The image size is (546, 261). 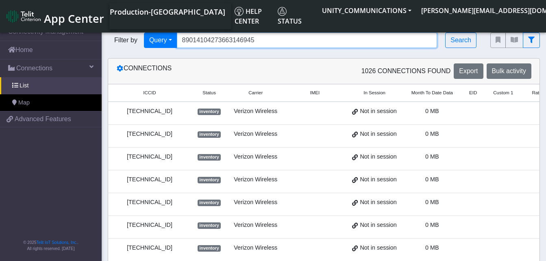 I want to click on span: ICCID, so click(x=149, y=93).